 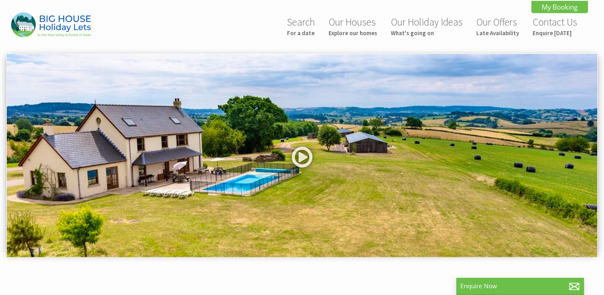 What do you see at coordinates (353, 26) in the screenshot?
I see `a: Our HousesExplore our homes` at bounding box center [353, 26].